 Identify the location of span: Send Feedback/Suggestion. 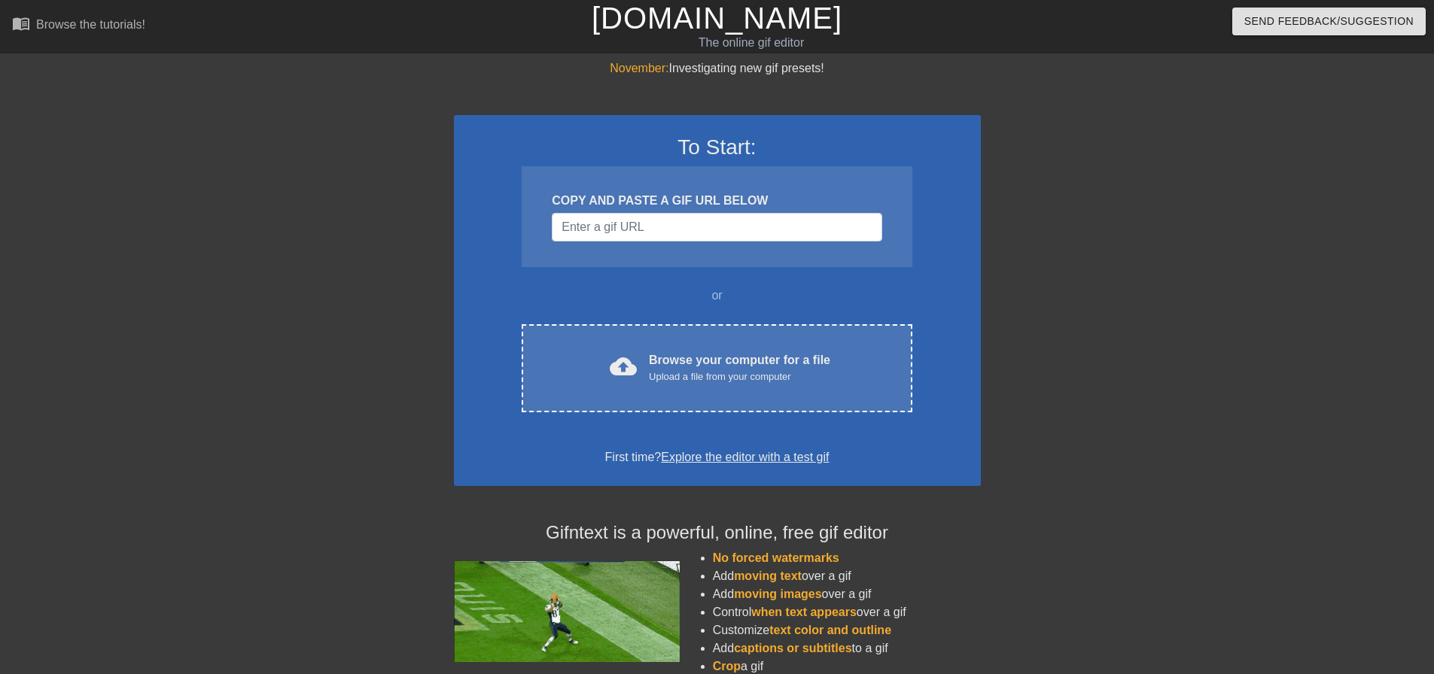
(1328, 21).